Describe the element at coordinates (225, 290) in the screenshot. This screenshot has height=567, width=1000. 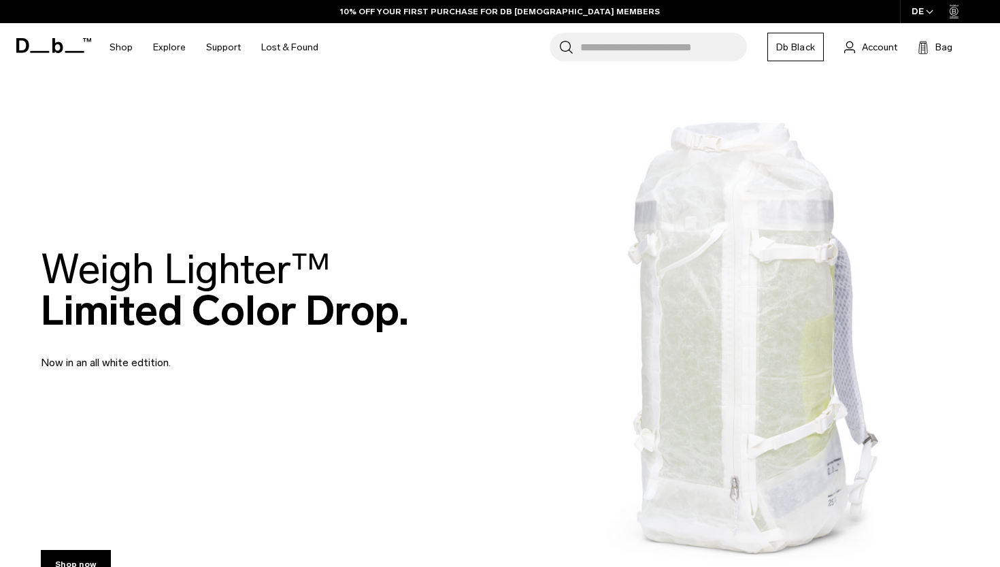
I see `h2: Limited Color Drop.` at that location.